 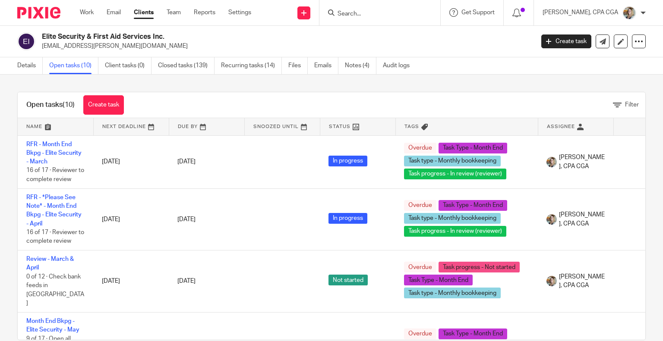 I want to click on input: Search, so click(x=375, y=14).